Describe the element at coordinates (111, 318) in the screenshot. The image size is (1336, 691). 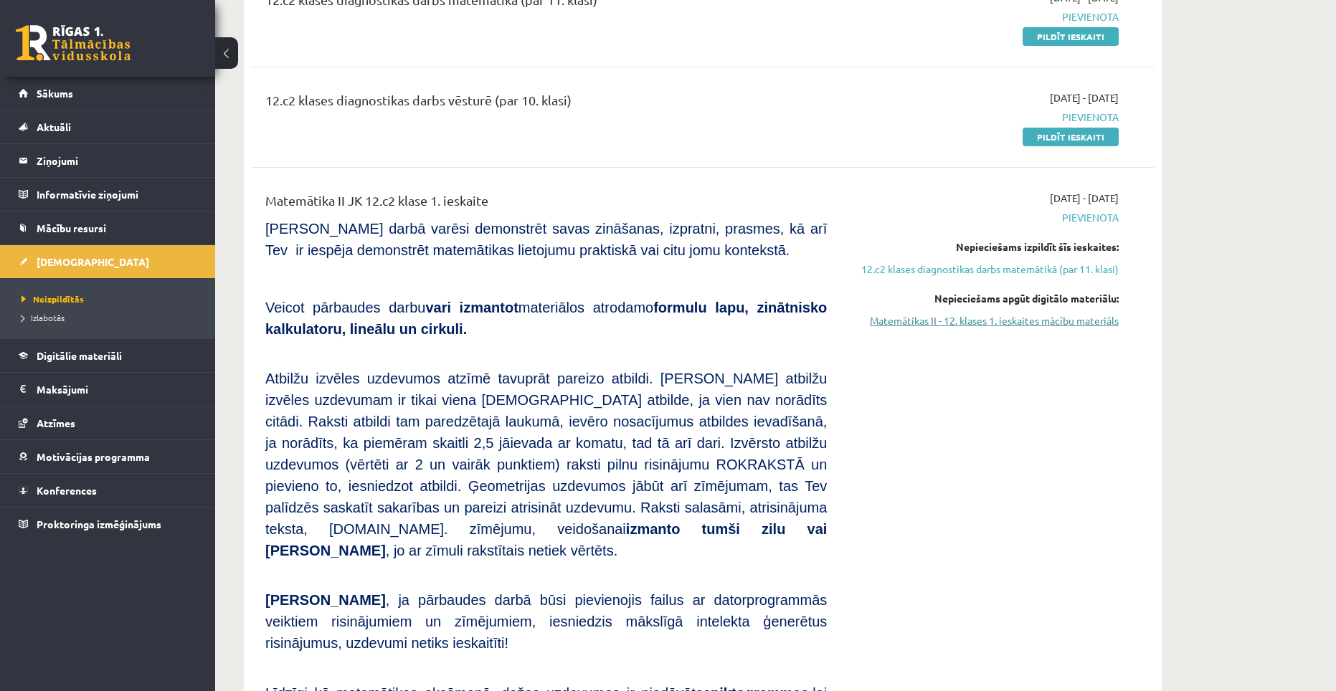
I see `a: Izlabotās` at that location.